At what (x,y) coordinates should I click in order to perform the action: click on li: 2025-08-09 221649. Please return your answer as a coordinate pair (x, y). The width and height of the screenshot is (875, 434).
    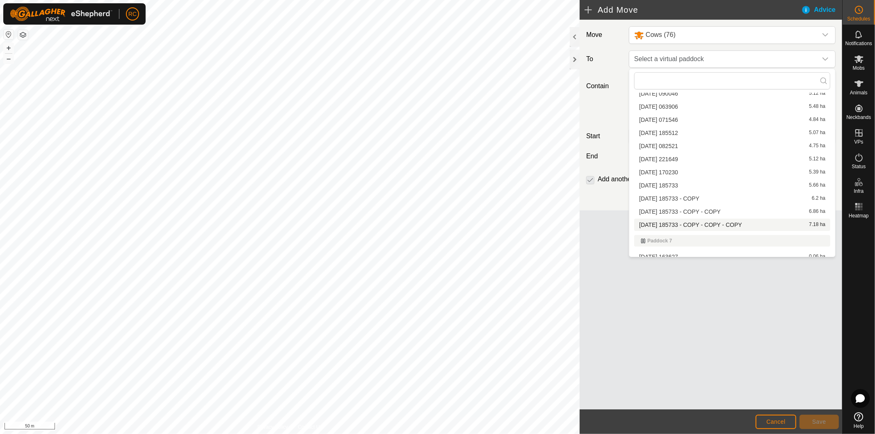
    Looking at the image, I should click on (732, 159).